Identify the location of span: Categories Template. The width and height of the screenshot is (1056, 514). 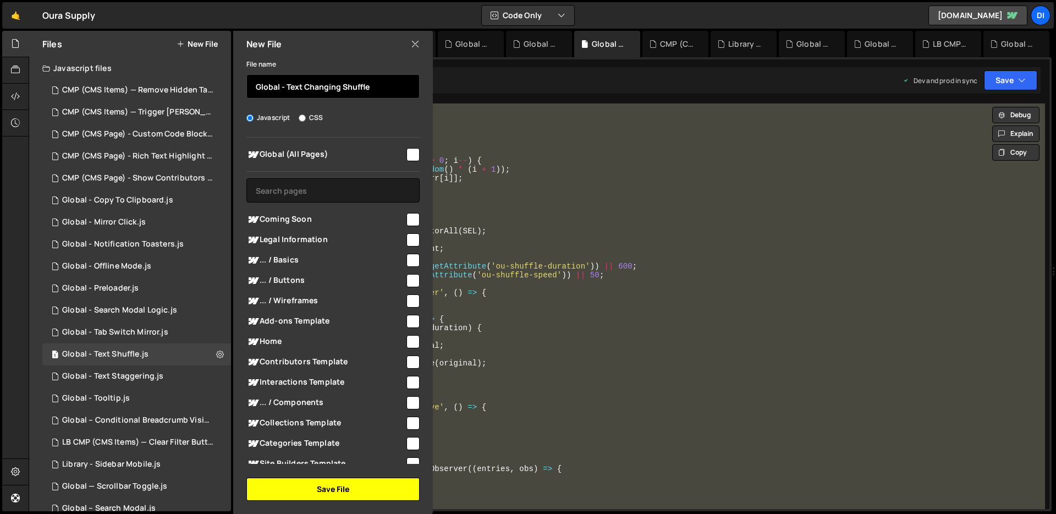
(326, 443).